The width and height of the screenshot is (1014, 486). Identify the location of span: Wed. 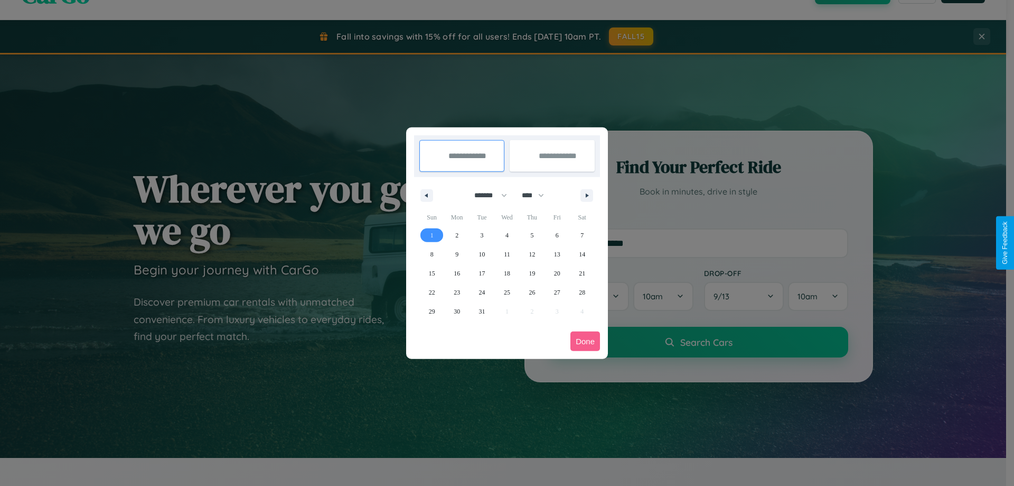
(507, 217).